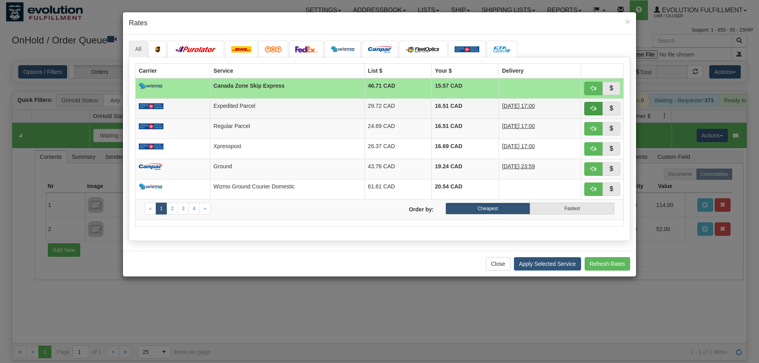 Image resolution: width=759 pixels, height=363 pixels. I want to click on a: All, so click(138, 49).